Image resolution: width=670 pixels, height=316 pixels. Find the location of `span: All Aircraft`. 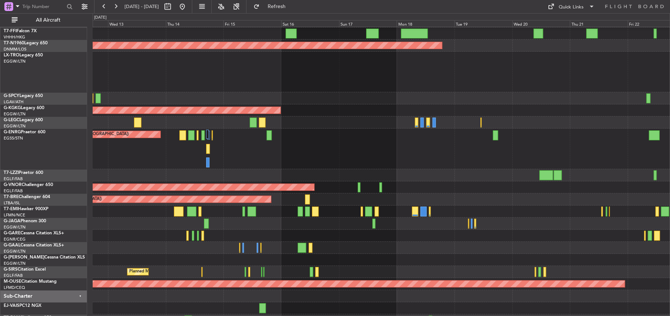

span: All Aircraft is located at coordinates (48, 20).